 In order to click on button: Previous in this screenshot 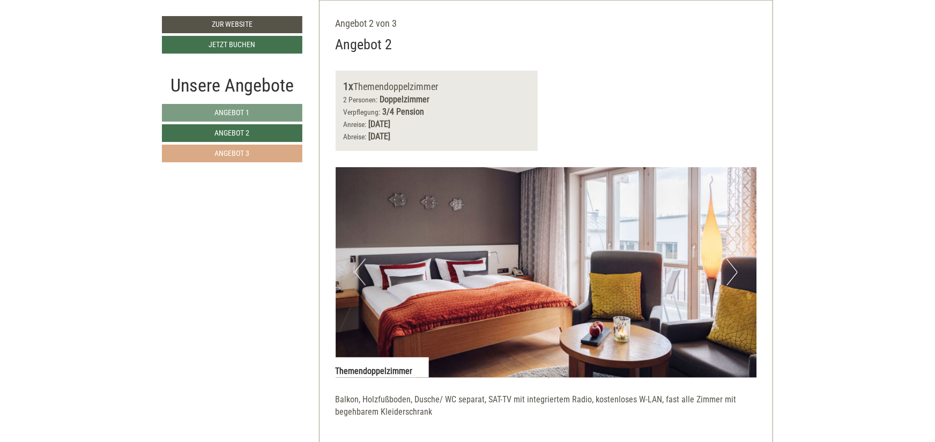, I will do `click(360, 272)`.